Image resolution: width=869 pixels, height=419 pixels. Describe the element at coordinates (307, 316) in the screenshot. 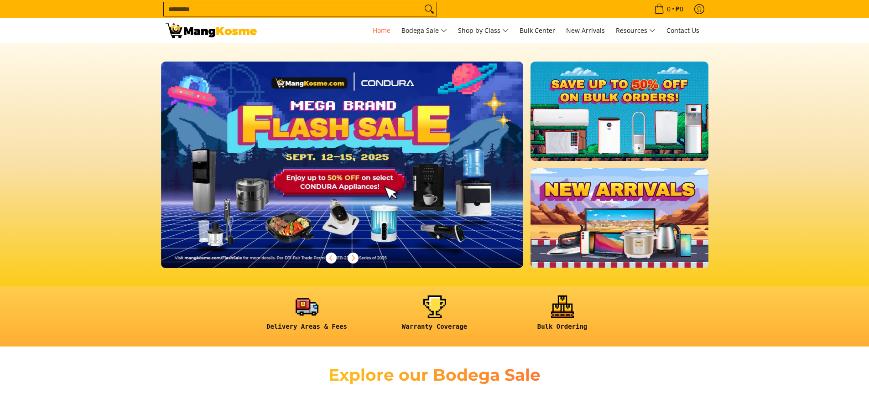

I see `a: <h6><strong>Delivery Areas & Fees</strong></h6>` at that location.